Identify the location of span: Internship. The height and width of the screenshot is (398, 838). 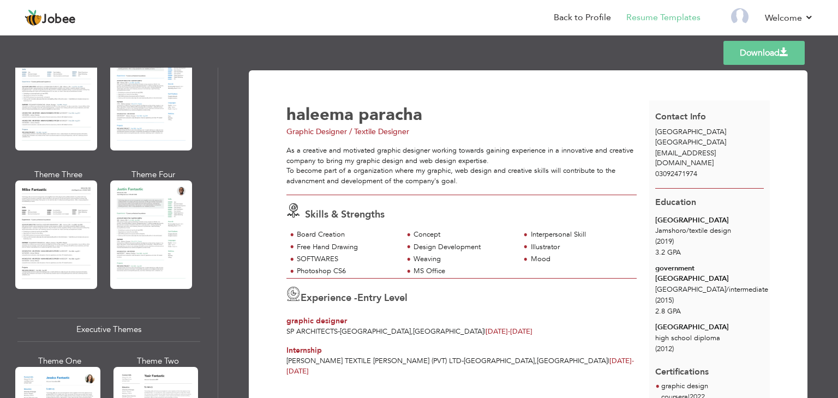
(304, 350).